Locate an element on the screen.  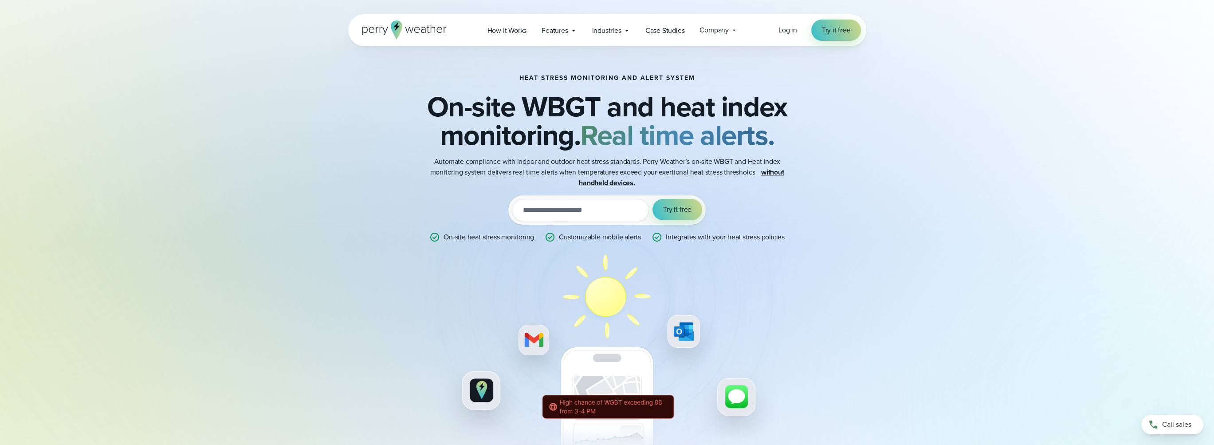
span: Features is located at coordinates (555, 31).